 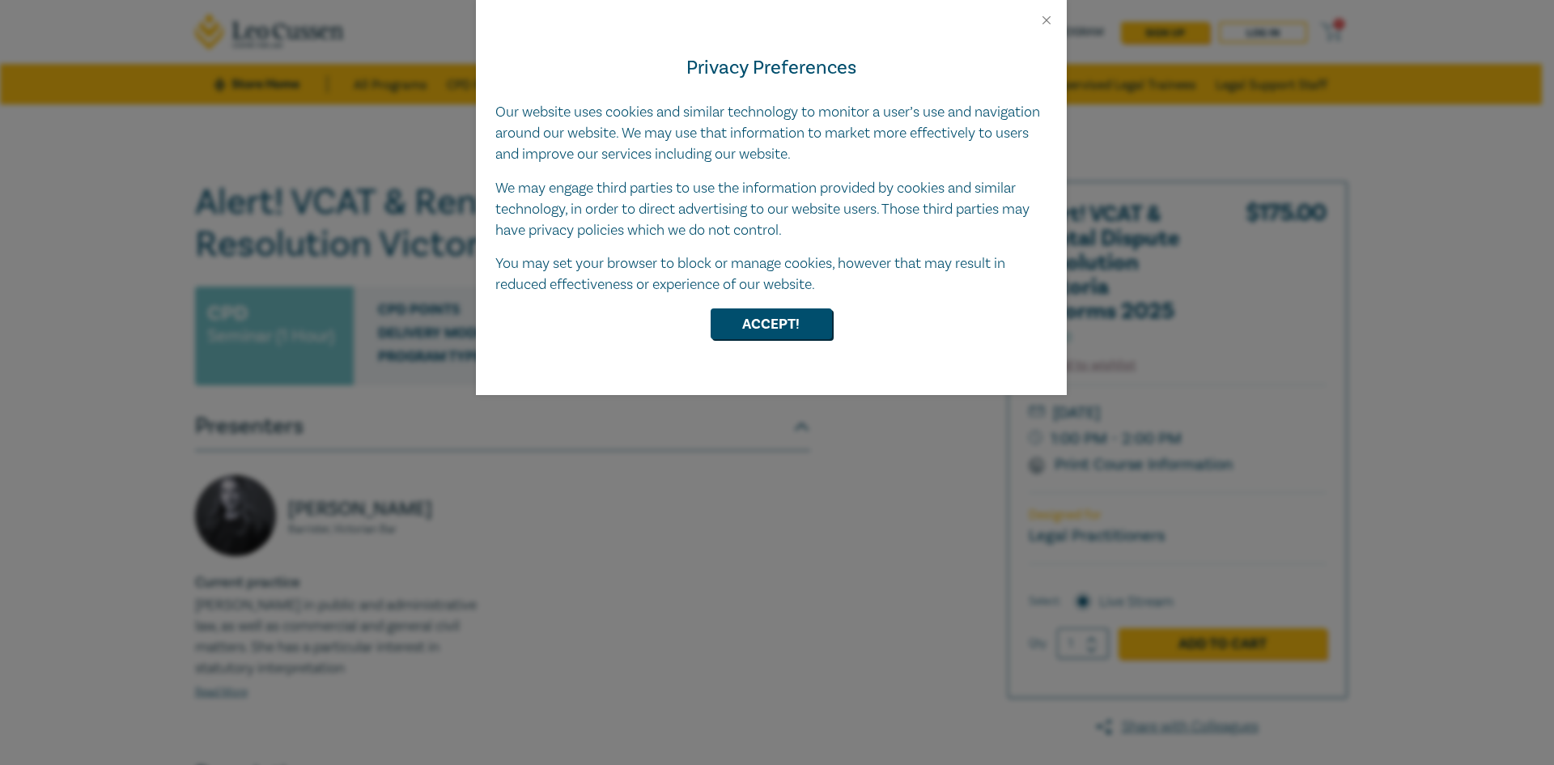 I want to click on p: Our website uses cookies and similar technology to monitor a user’s use and navigation around our..., so click(x=771, y=134).